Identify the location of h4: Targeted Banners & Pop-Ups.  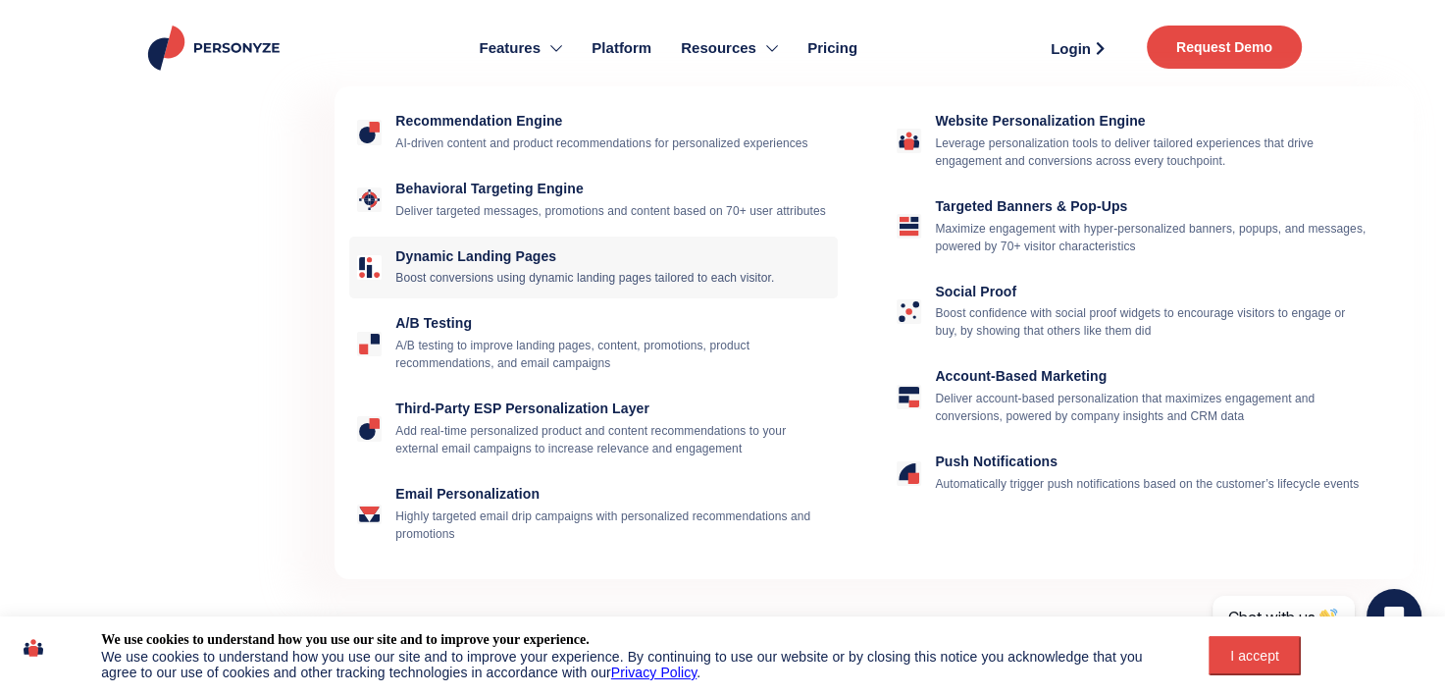
(1152, 206).